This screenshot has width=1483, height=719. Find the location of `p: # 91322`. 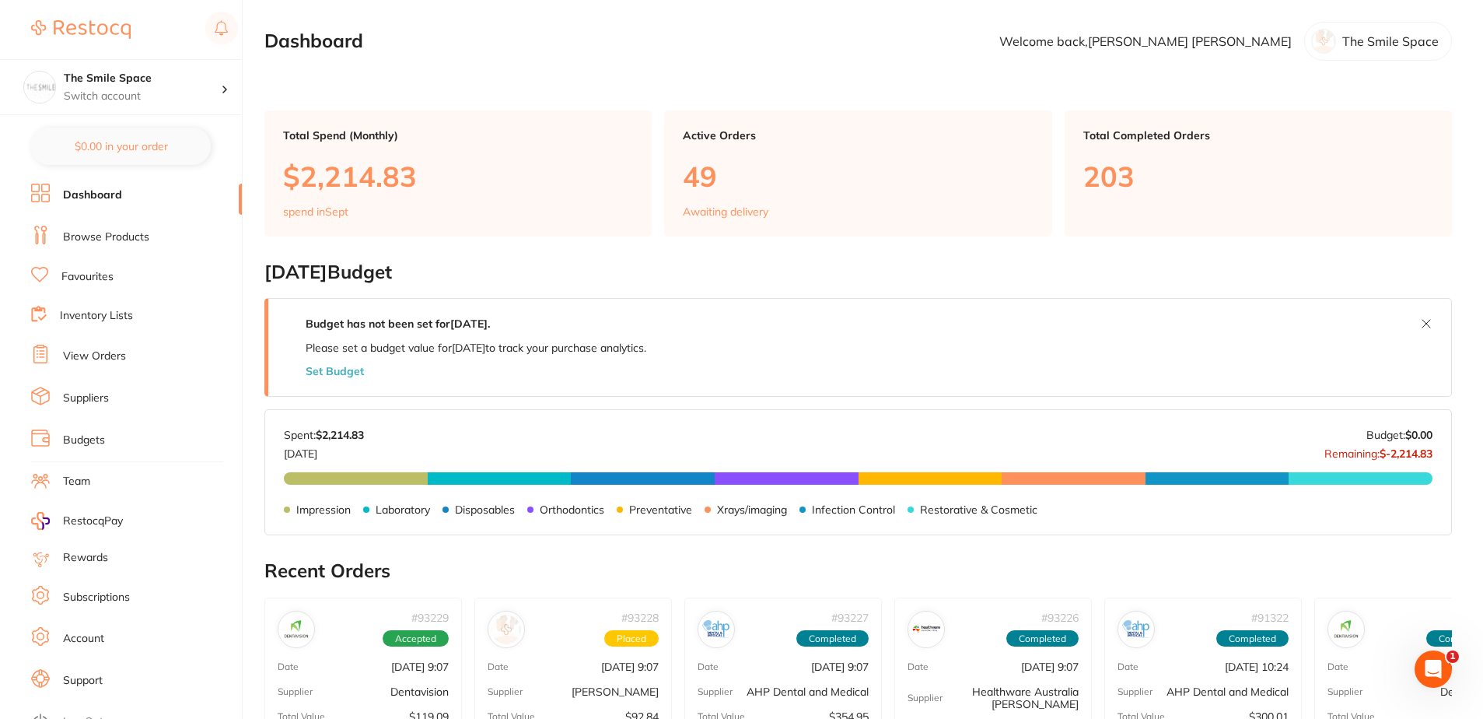

p: # 91322 is located at coordinates (1270, 617).